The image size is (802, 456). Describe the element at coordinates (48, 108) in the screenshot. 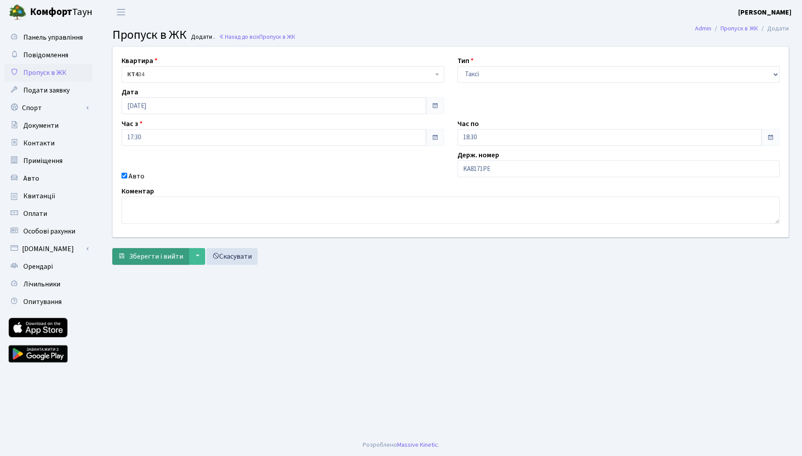

I see `a: Спорт` at that location.